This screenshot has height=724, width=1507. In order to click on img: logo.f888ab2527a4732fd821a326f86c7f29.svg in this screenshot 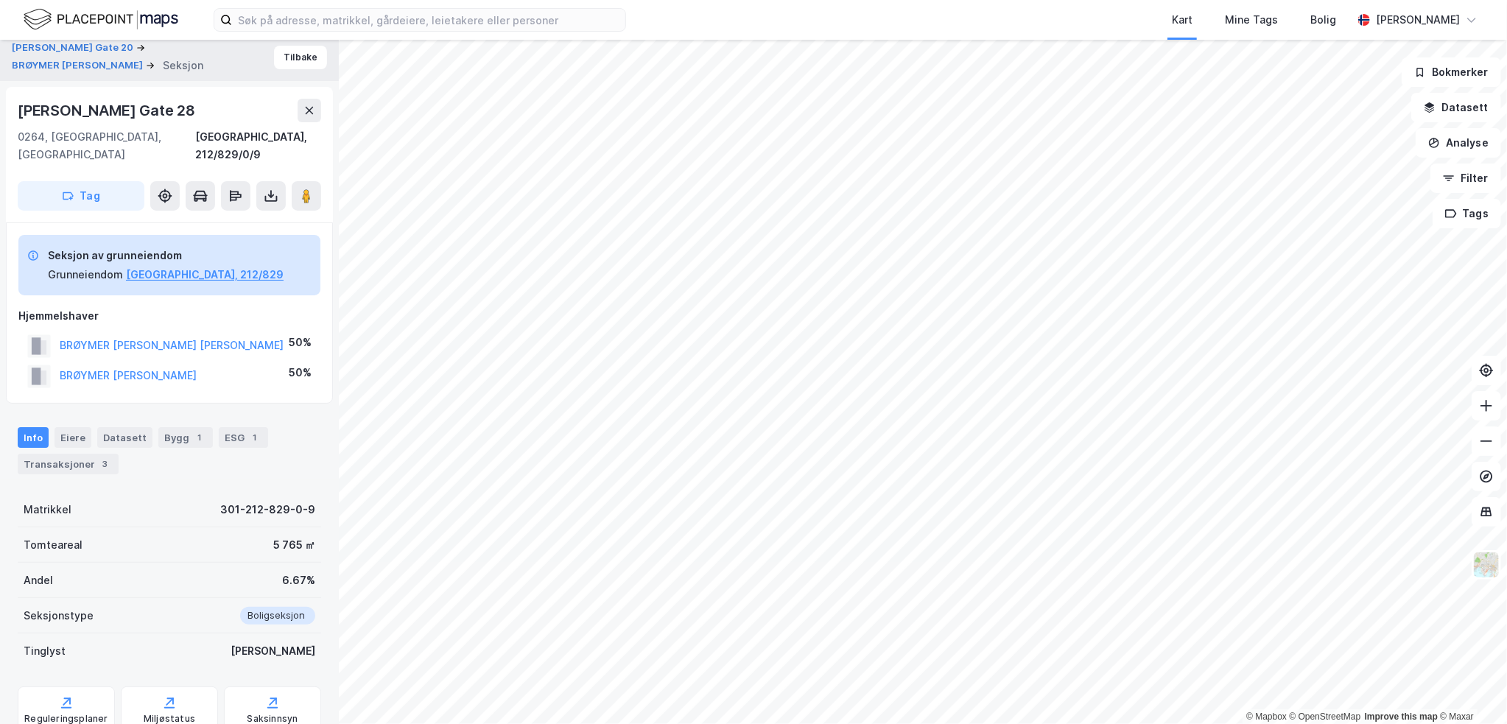, I will do `click(101, 19)`.